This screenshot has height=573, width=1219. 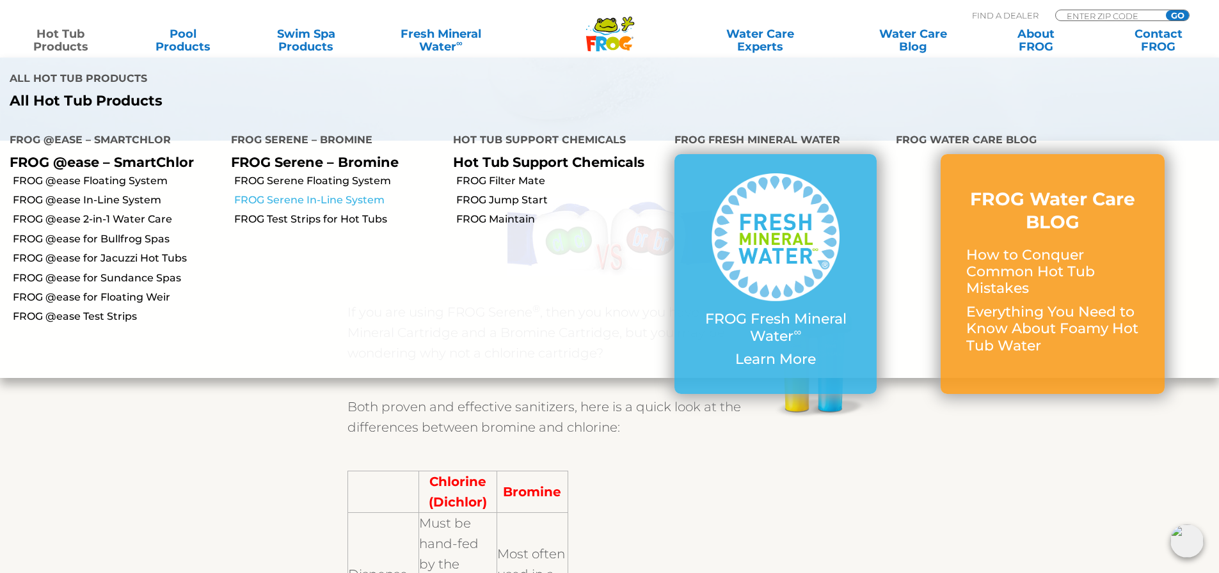 I want to click on a: Fresh MineralWater∞, so click(x=440, y=40).